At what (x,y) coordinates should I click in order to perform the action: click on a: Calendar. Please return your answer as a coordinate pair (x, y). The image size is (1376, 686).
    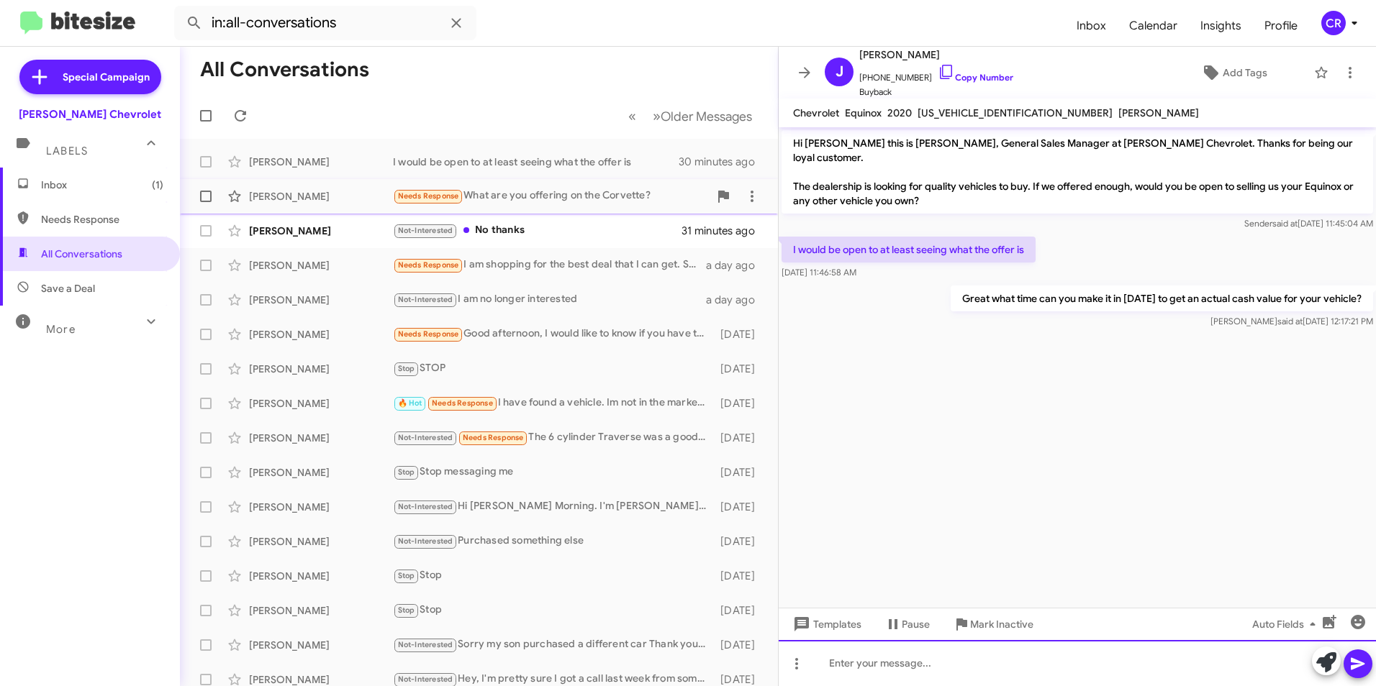
    Looking at the image, I should click on (1153, 26).